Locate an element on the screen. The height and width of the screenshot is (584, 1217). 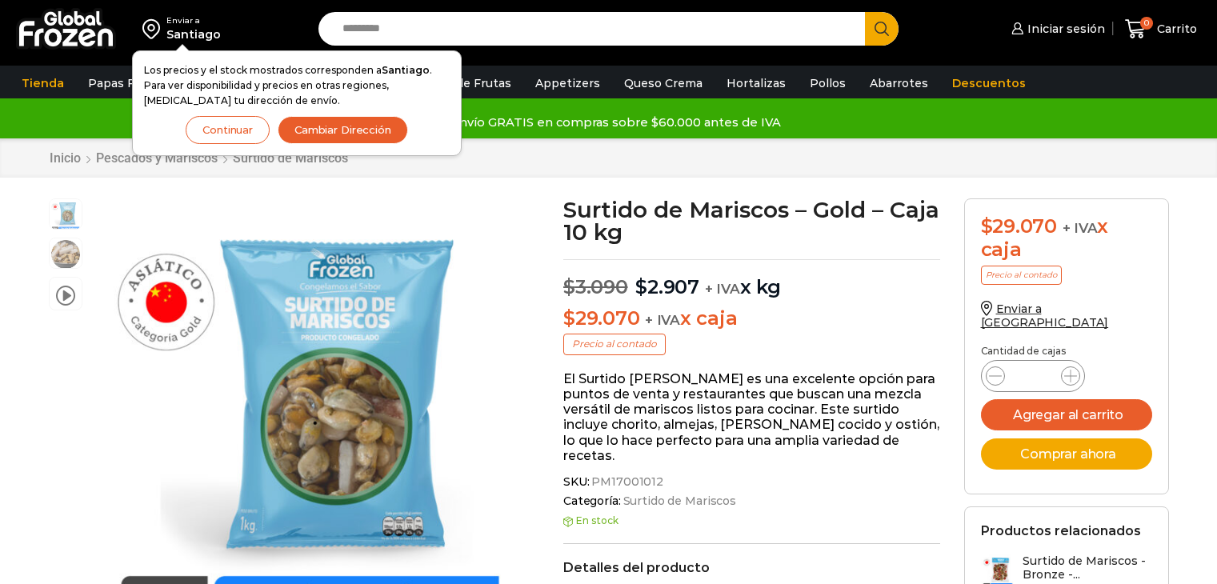
a: Tienda is located at coordinates (42, 83).